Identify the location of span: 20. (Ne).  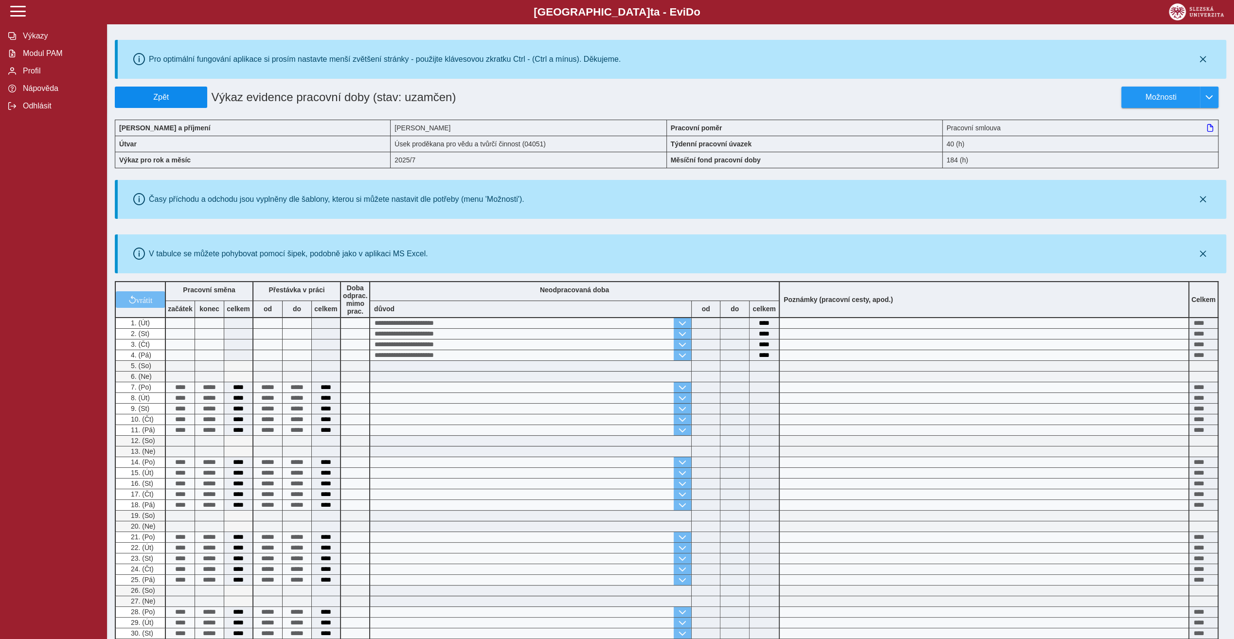
(142, 526).